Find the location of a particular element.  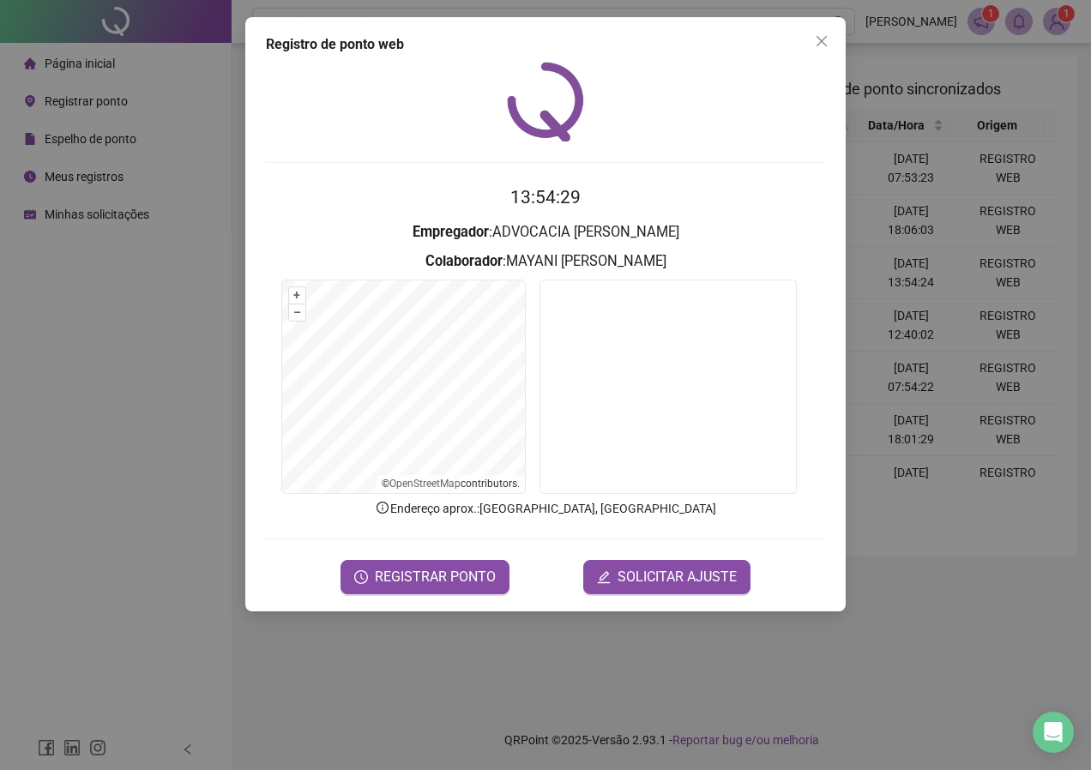

a: OpenStreetMap is located at coordinates (425, 484).